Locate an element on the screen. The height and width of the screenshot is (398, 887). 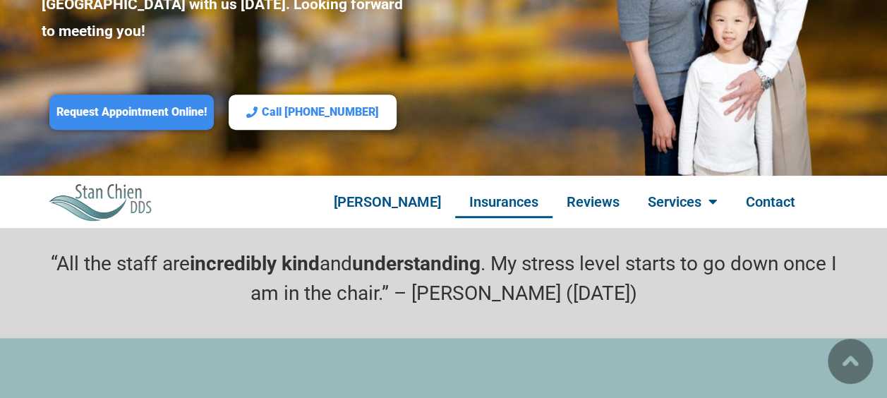
nav: Menu is located at coordinates (565, 202).